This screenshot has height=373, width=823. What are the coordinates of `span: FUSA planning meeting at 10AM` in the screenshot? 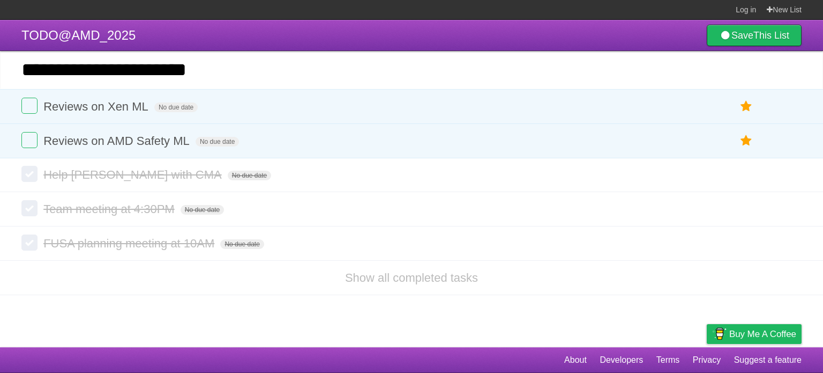 It's located at (130, 243).